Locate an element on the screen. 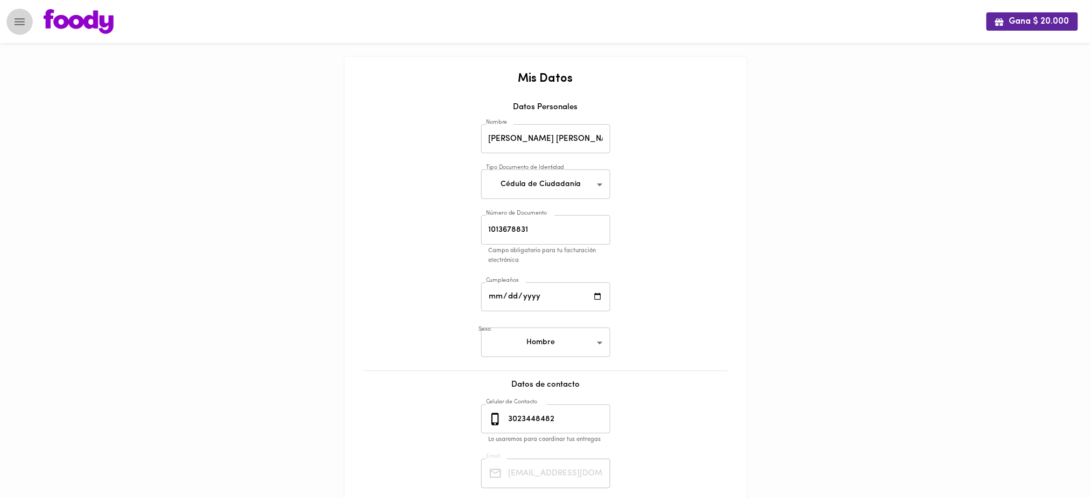  h2: Mis Datos is located at coordinates (546, 79).